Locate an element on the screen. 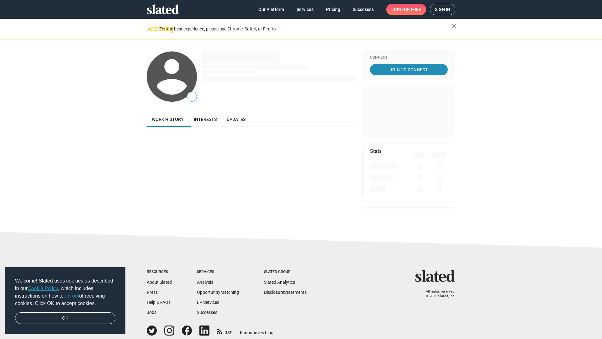 This screenshot has height=339, width=602. a: Work history is located at coordinates (168, 119).